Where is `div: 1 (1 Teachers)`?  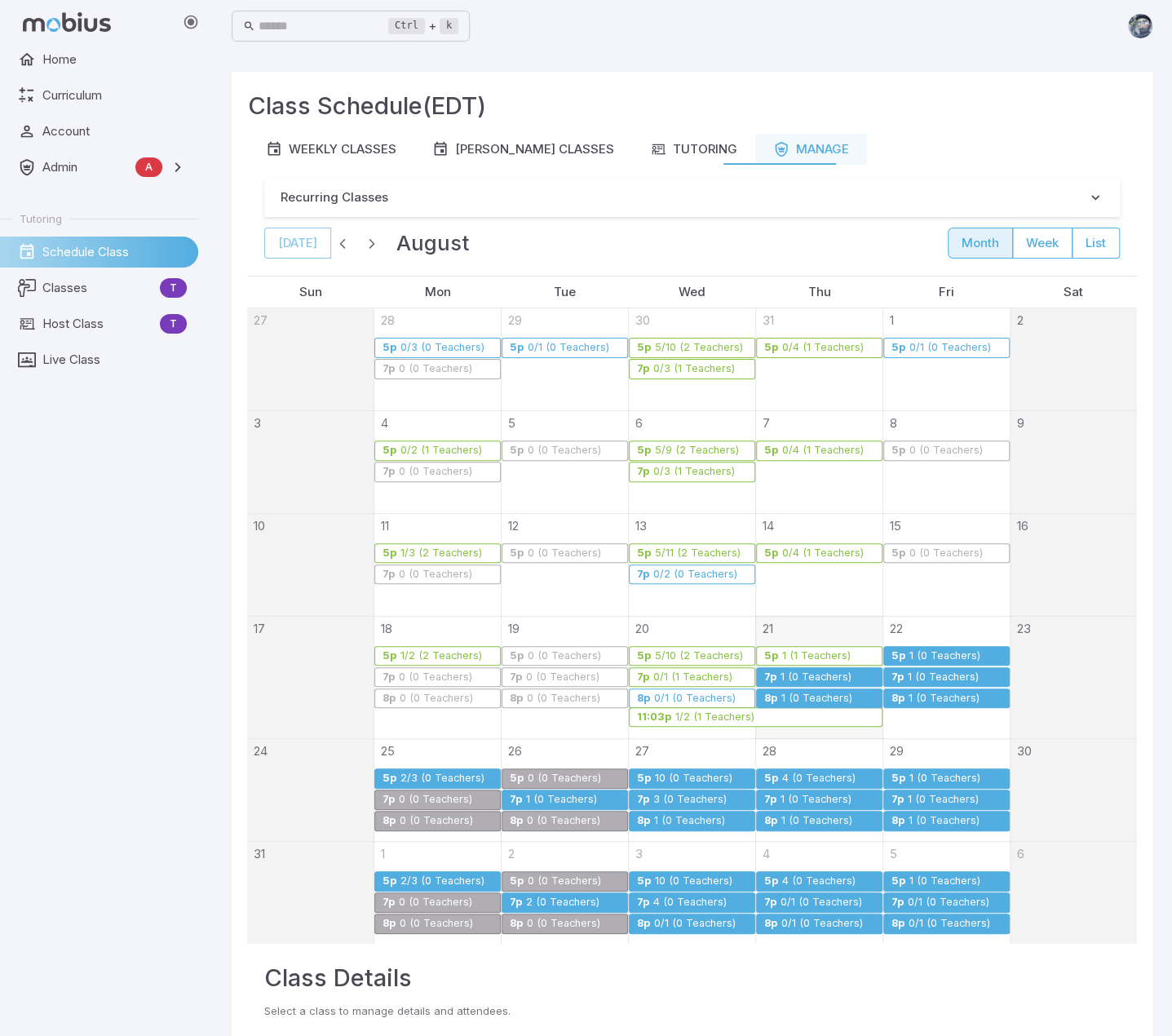
div: 1 (1 Teachers) is located at coordinates (816, 656).